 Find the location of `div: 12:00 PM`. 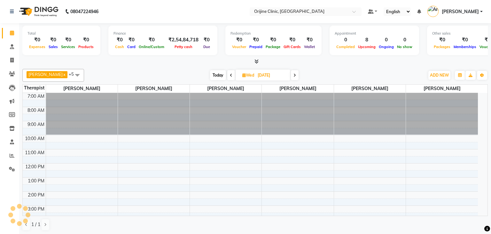

div: 12:00 PM is located at coordinates (35, 166).